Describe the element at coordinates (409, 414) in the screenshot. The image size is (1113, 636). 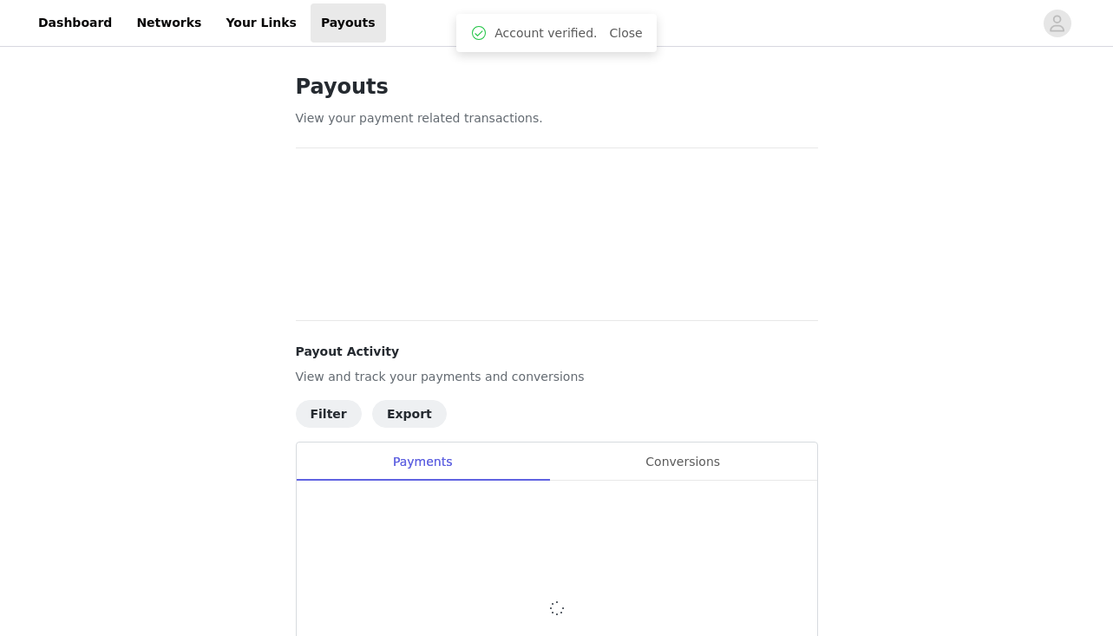
I see `button: Export` at that location.